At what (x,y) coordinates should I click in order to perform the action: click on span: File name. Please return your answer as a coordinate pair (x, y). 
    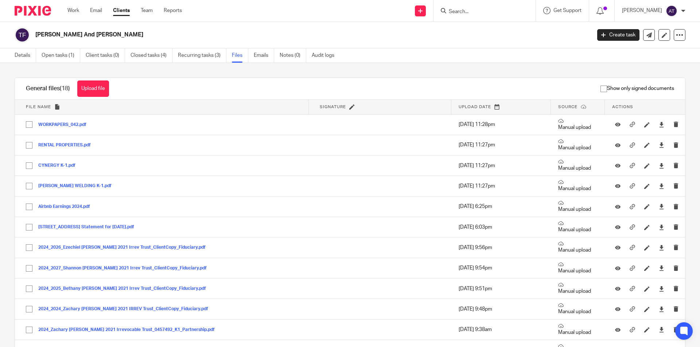
    Looking at the image, I should click on (38, 107).